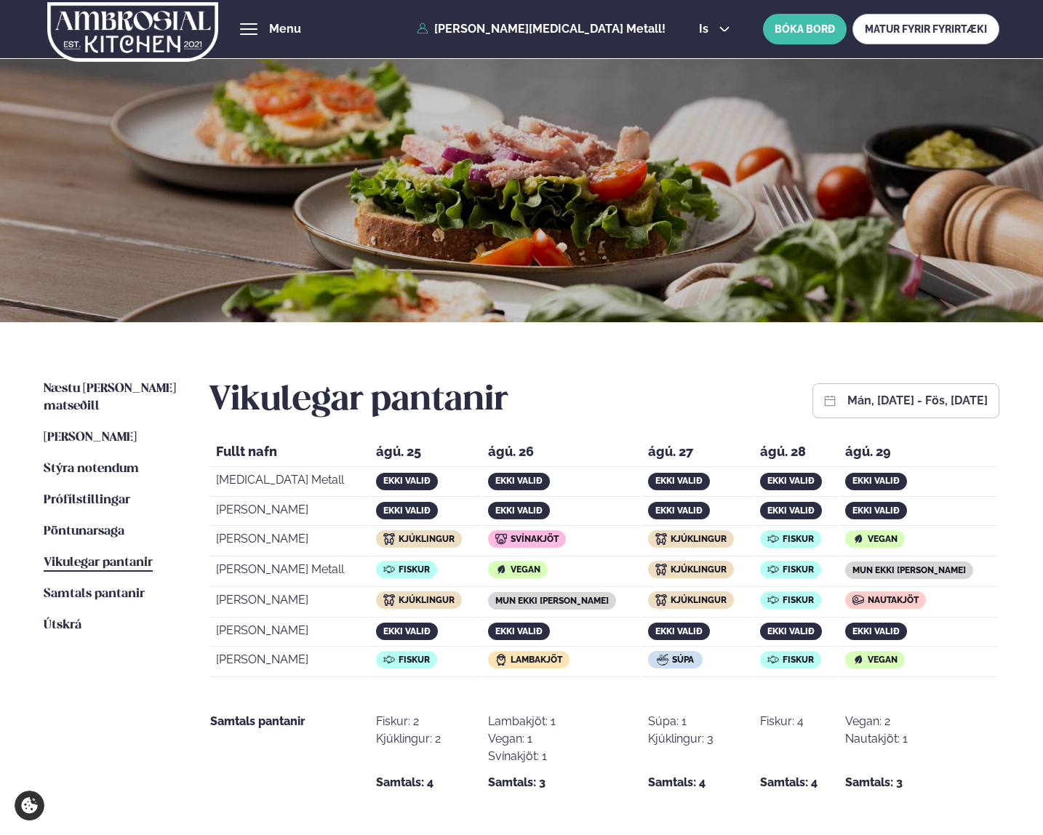  What do you see at coordinates (91, 469) in the screenshot?
I see `span: Stýra notendum` at bounding box center [91, 469].